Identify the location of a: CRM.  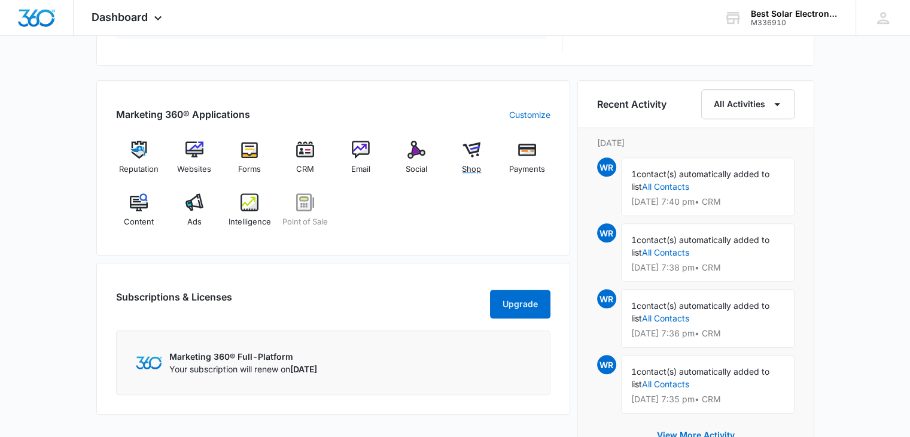
(305, 162).